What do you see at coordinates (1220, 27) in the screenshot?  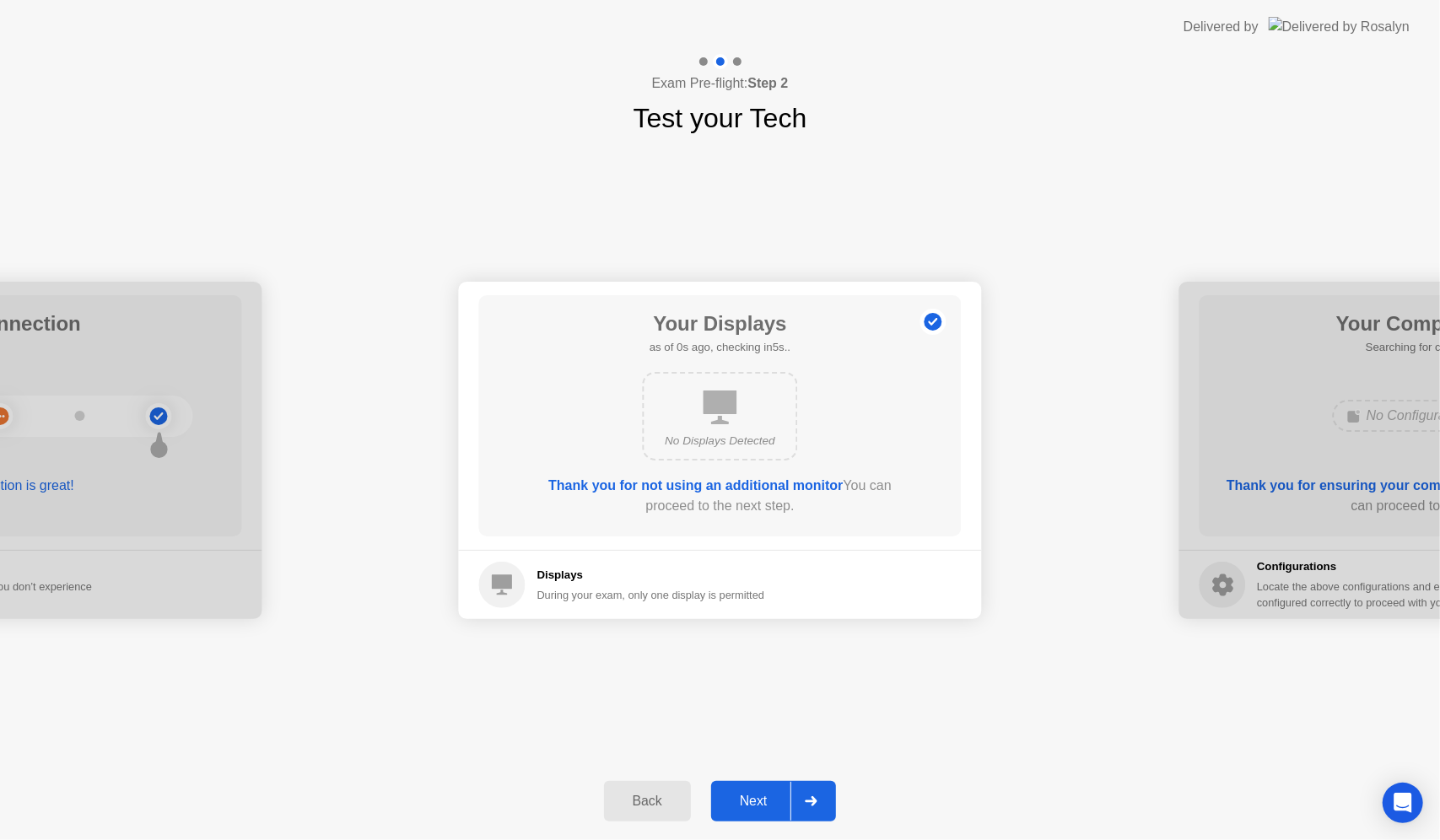 I see `div: Delivered by` at bounding box center [1220, 27].